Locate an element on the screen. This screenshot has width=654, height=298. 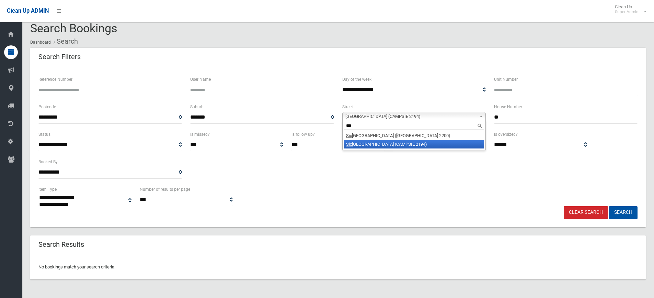
label: Unit Number is located at coordinates (506, 79).